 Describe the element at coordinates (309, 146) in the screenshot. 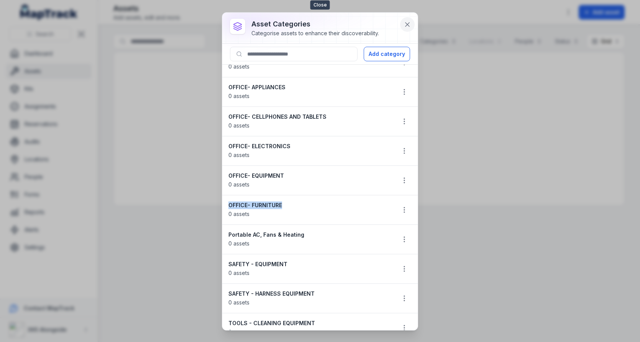

I see `strong: OFFICE- ELECTRONICS` at that location.